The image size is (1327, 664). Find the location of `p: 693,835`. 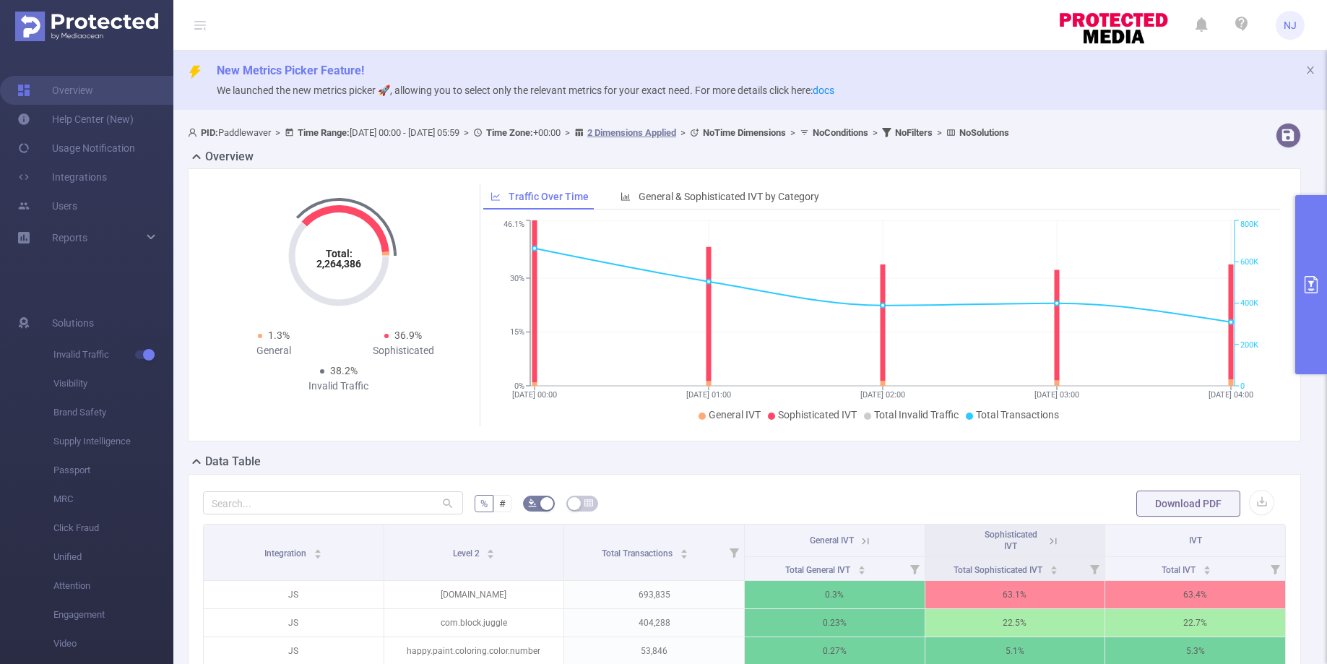

p: 693,835 is located at coordinates (654, 595).